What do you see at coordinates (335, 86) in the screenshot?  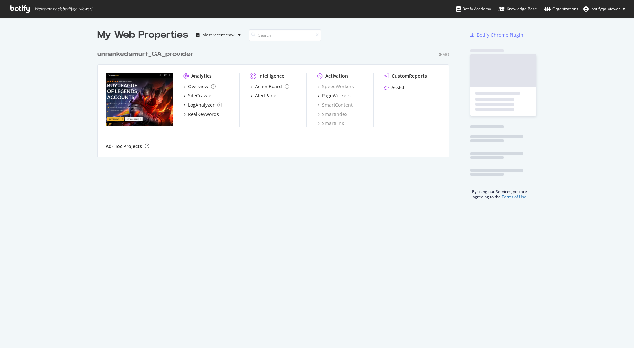 I see `div: SpeedWorkers` at bounding box center [335, 86].